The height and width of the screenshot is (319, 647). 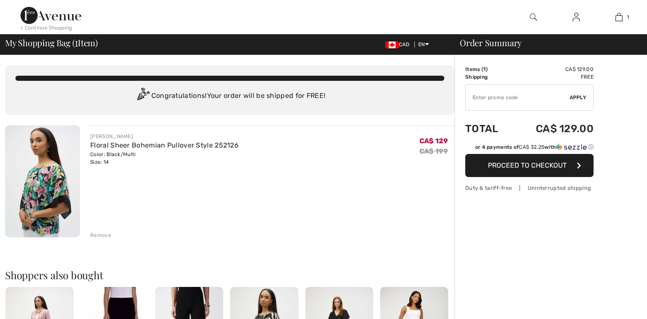 What do you see at coordinates (576, 17) in the screenshot?
I see `img: My Info` at bounding box center [576, 17].